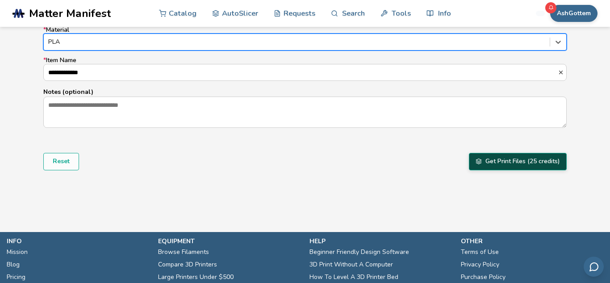 The width and height of the screenshot is (610, 283). Describe the element at coordinates (17, 252) in the screenshot. I see `a: Mission` at that location.